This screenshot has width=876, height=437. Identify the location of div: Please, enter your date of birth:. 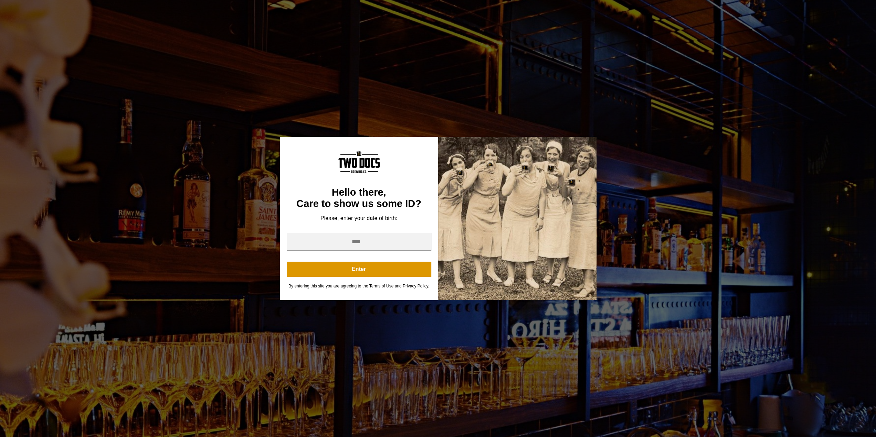
(359, 218).